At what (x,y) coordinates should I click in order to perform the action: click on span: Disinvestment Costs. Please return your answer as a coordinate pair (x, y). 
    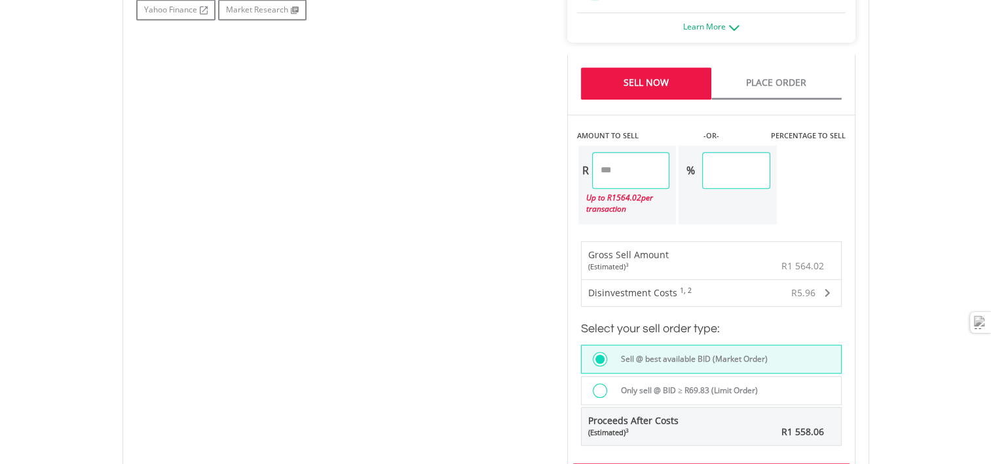
    Looking at the image, I should click on (633, 292).